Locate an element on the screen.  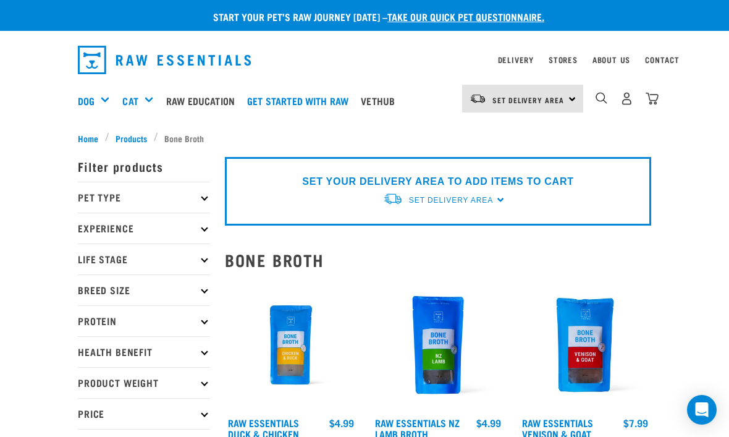
a: Vethub is located at coordinates (380, 101).